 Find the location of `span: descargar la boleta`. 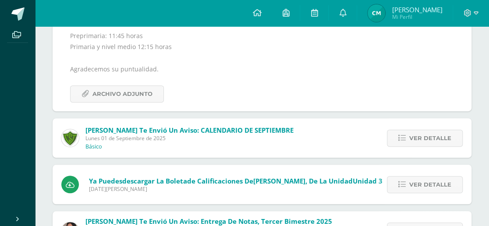

span: descargar la boleta is located at coordinates (155, 181).